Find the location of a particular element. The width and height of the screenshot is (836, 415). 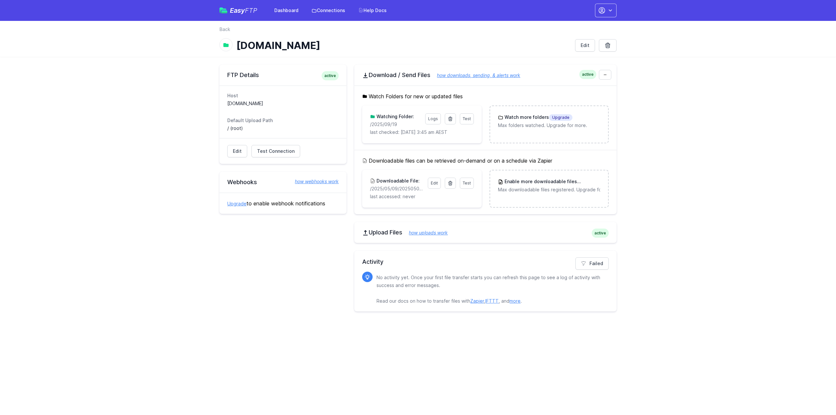

p: No activity yet. Once your first file transfer starts you can refresh this page to see a log of a... is located at coordinates (490, 289).